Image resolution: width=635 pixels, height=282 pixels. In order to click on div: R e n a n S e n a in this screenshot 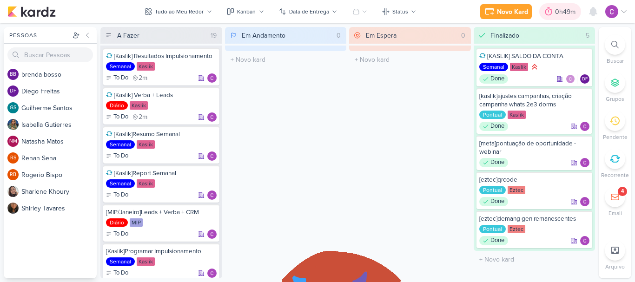, I will do `click(59, 158)`.